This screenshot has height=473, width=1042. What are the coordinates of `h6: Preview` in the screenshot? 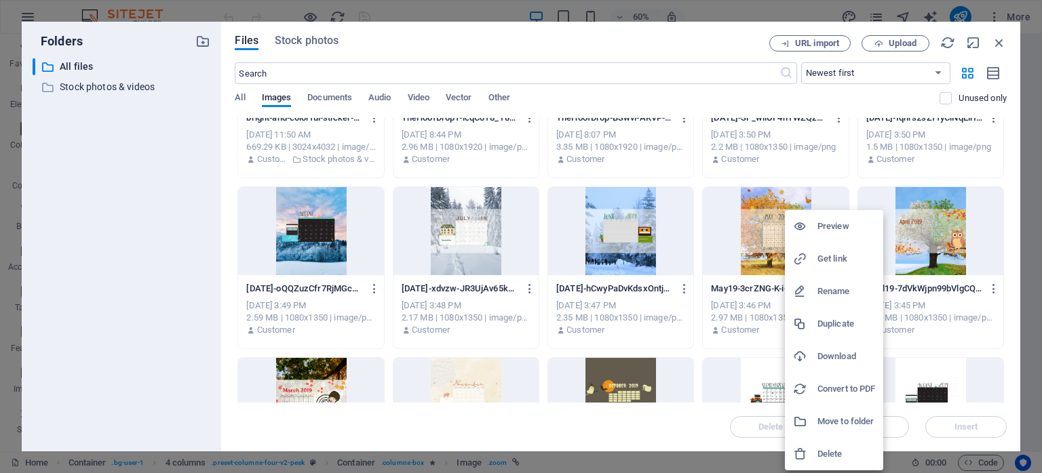 It's located at (846, 226).